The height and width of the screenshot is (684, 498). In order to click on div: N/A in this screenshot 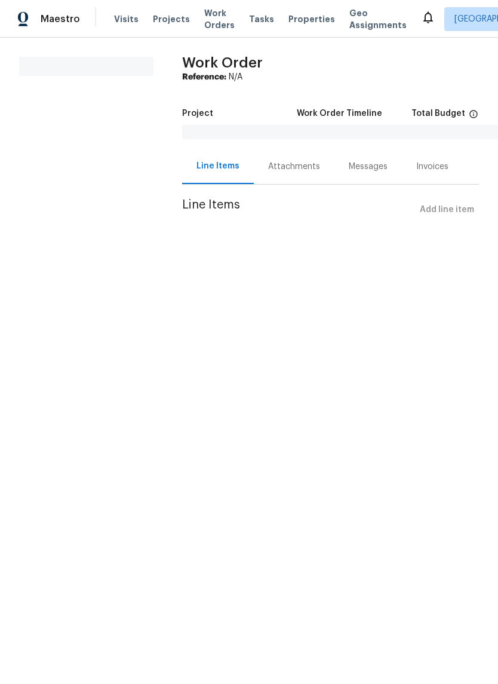, I will do `click(330, 77)`.